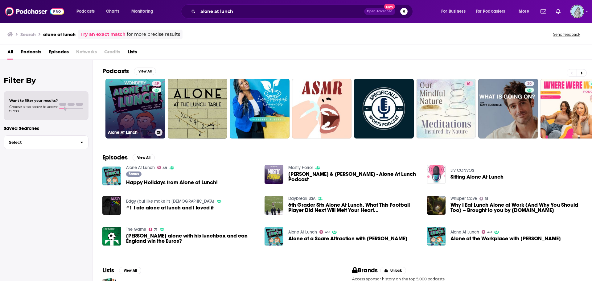  What do you see at coordinates (301, 167) in the screenshot?
I see `a: Mostly Horror` at bounding box center [301, 167].